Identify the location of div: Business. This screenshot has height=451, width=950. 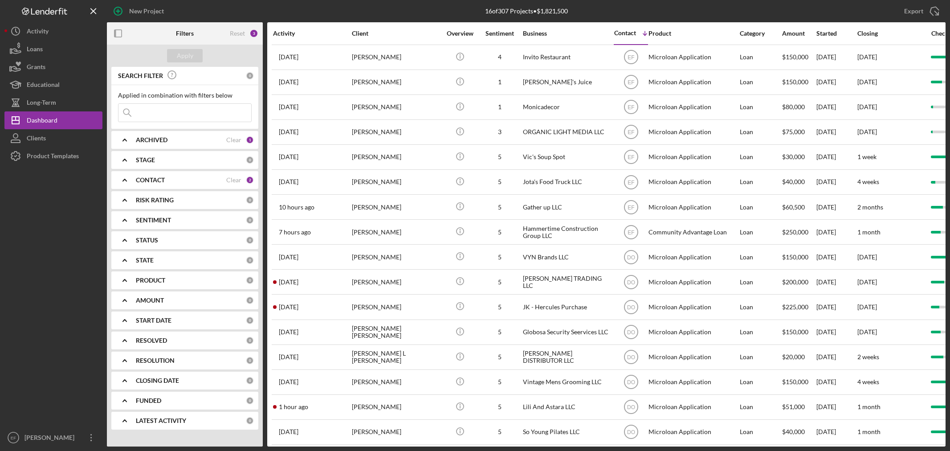
(567, 33).